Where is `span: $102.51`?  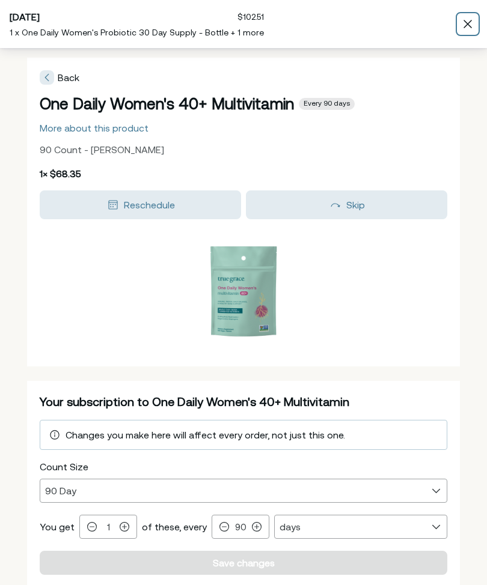
span: $102.51 is located at coordinates (251, 17).